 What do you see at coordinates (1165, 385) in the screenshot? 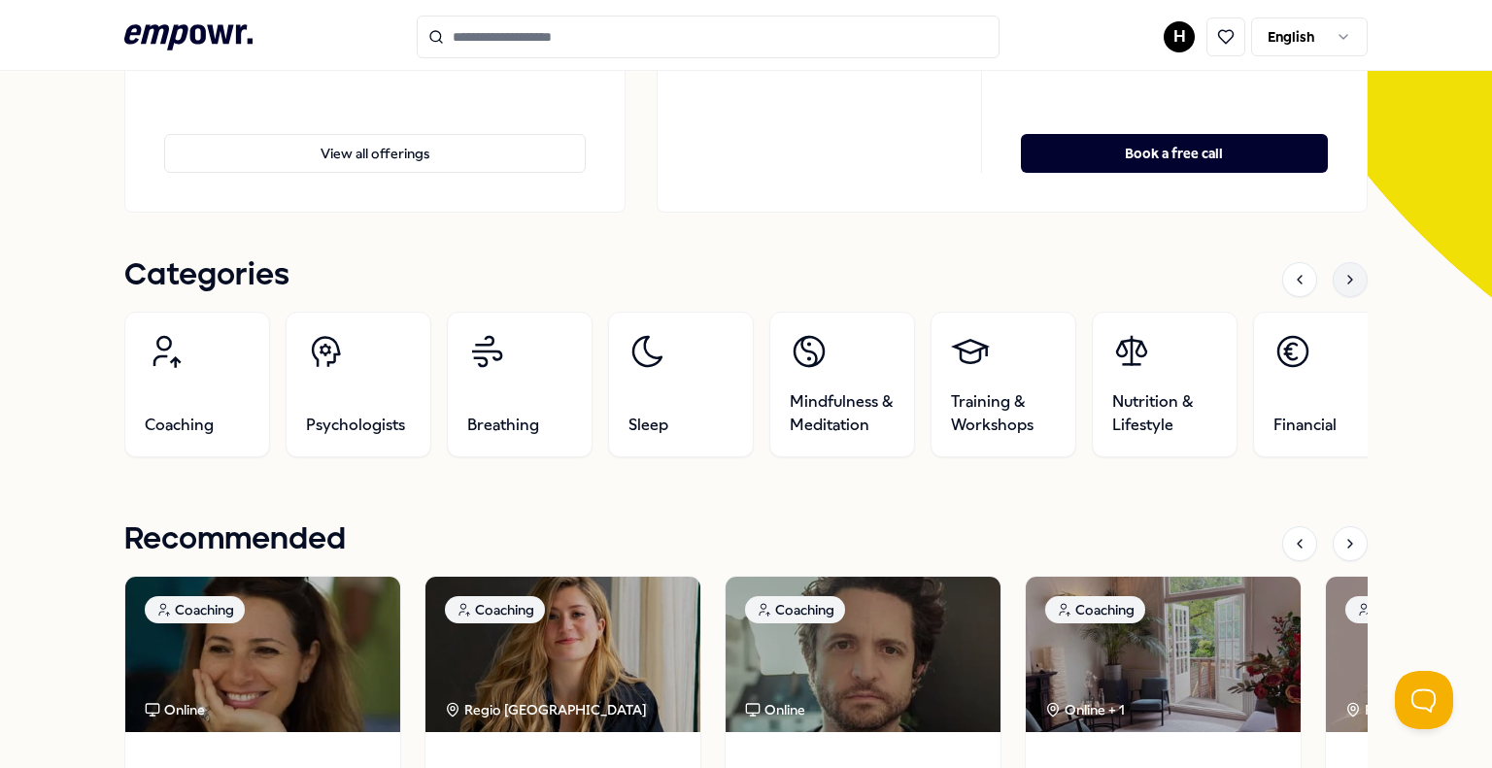
I see `a: Nutrition & Lifestyle` at bounding box center [1165, 385].